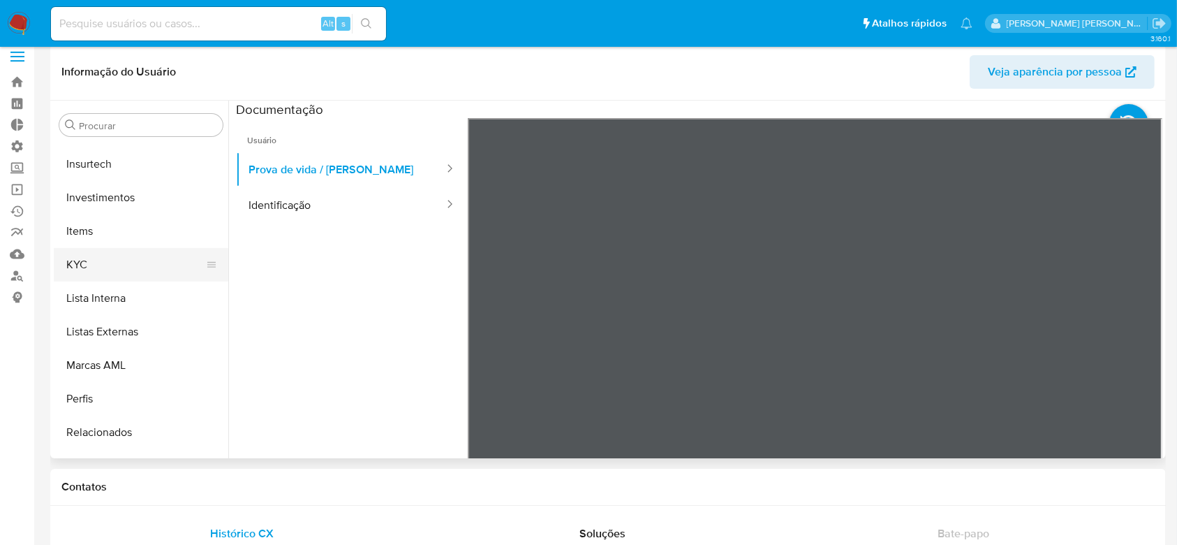  I want to click on button: Investimentos, so click(141, 198).